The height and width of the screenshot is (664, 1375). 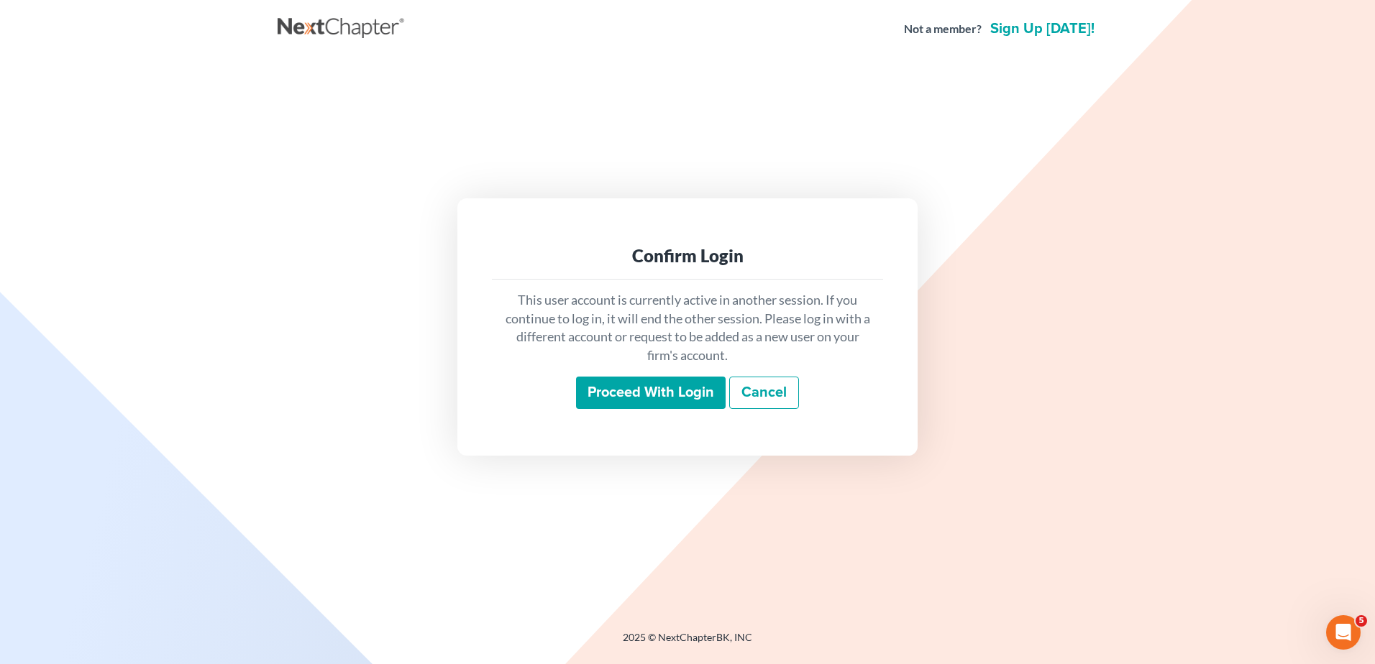 What do you see at coordinates (687, 644) in the screenshot?
I see `div: 2025 © NextChapterBK, INC` at bounding box center [687, 644].